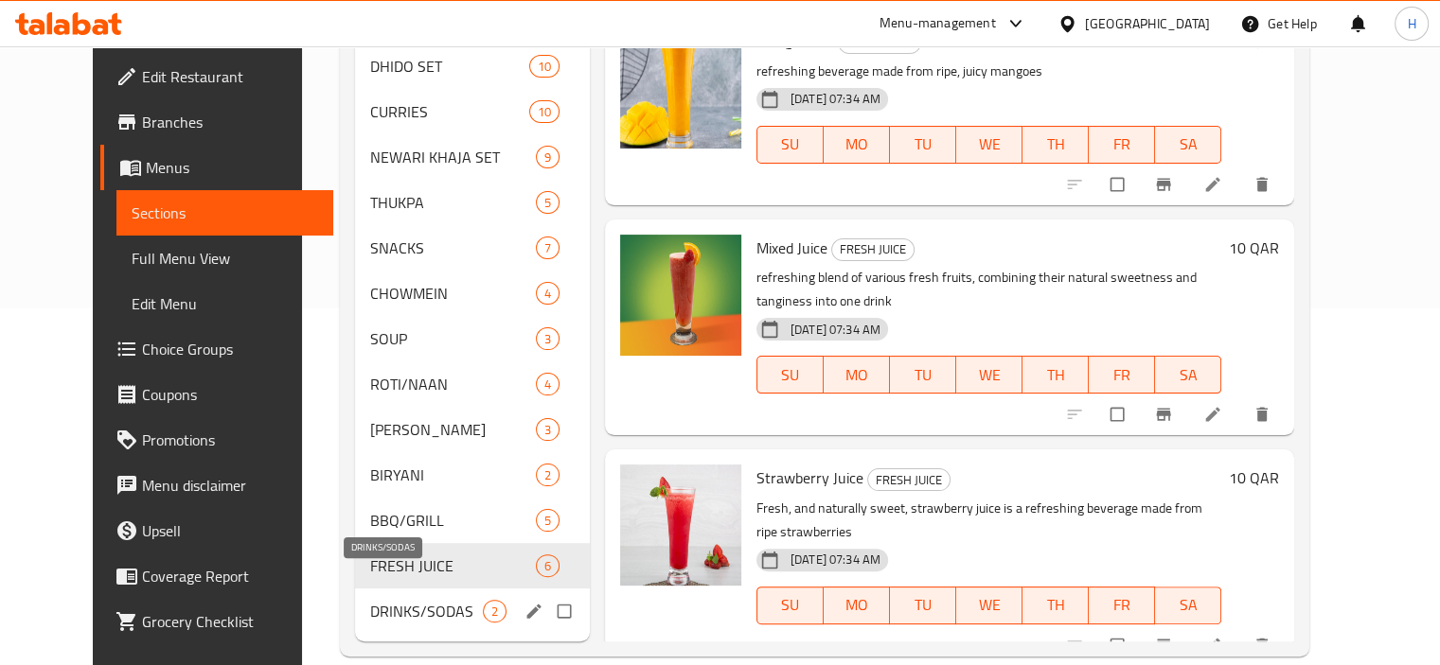 Image resolution: width=1440 pixels, height=665 pixels. I want to click on button: SA, so click(1188, 145).